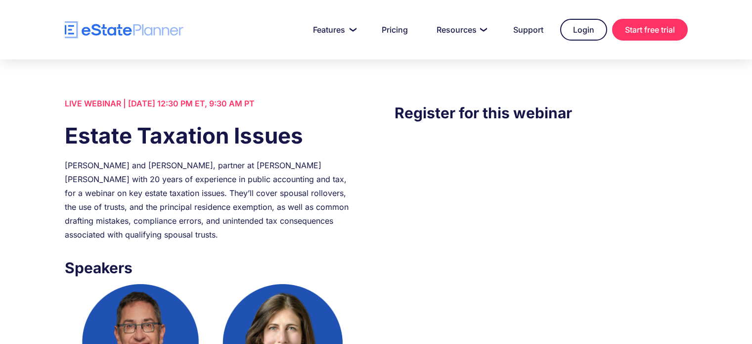 This screenshot has height=344, width=752. What do you see at coordinates (333, 30) in the screenshot?
I see `a: Features` at bounding box center [333, 30].